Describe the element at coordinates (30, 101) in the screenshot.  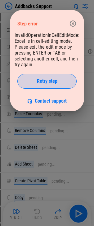
I see `img: Support` at that location.